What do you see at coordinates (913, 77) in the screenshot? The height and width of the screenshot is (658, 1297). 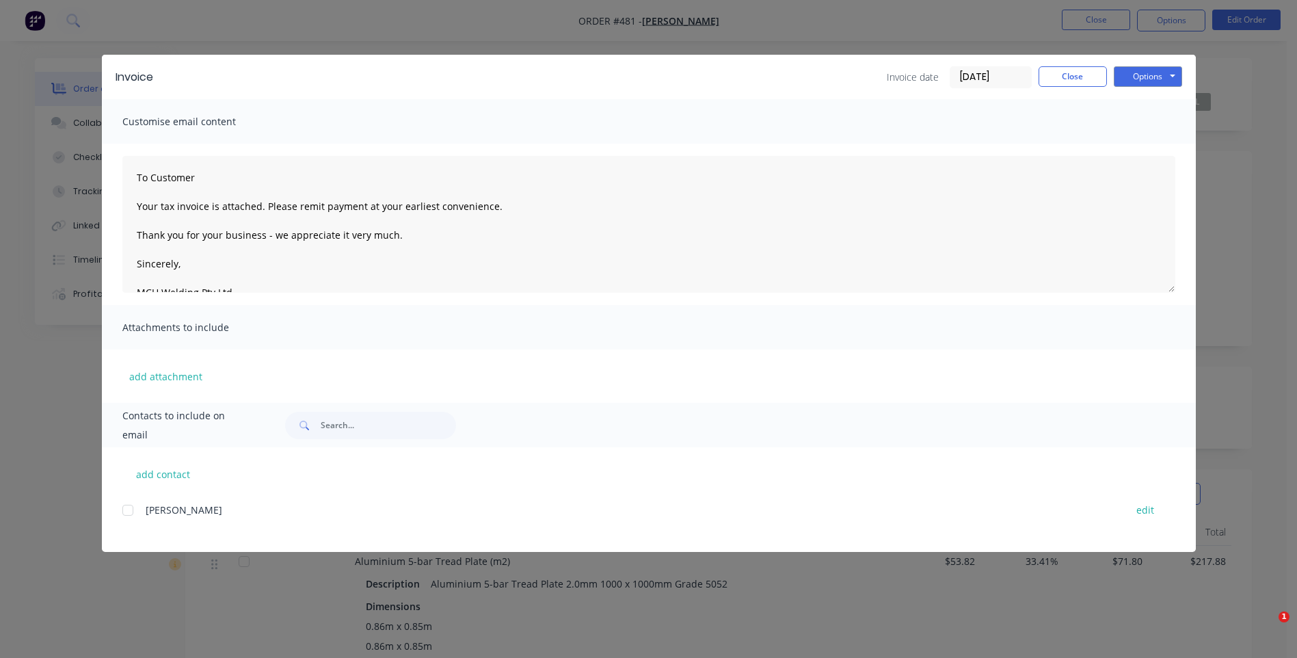 I see `span: Invoice date` at bounding box center [913, 77].